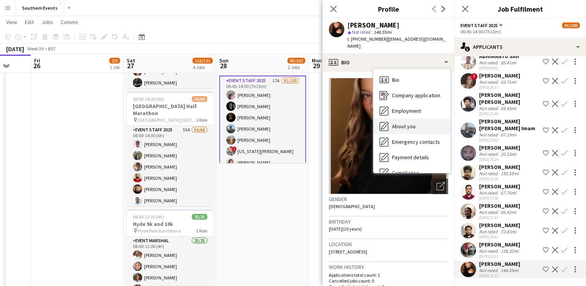  I want to click on span: 56/60, so click(199, 99).